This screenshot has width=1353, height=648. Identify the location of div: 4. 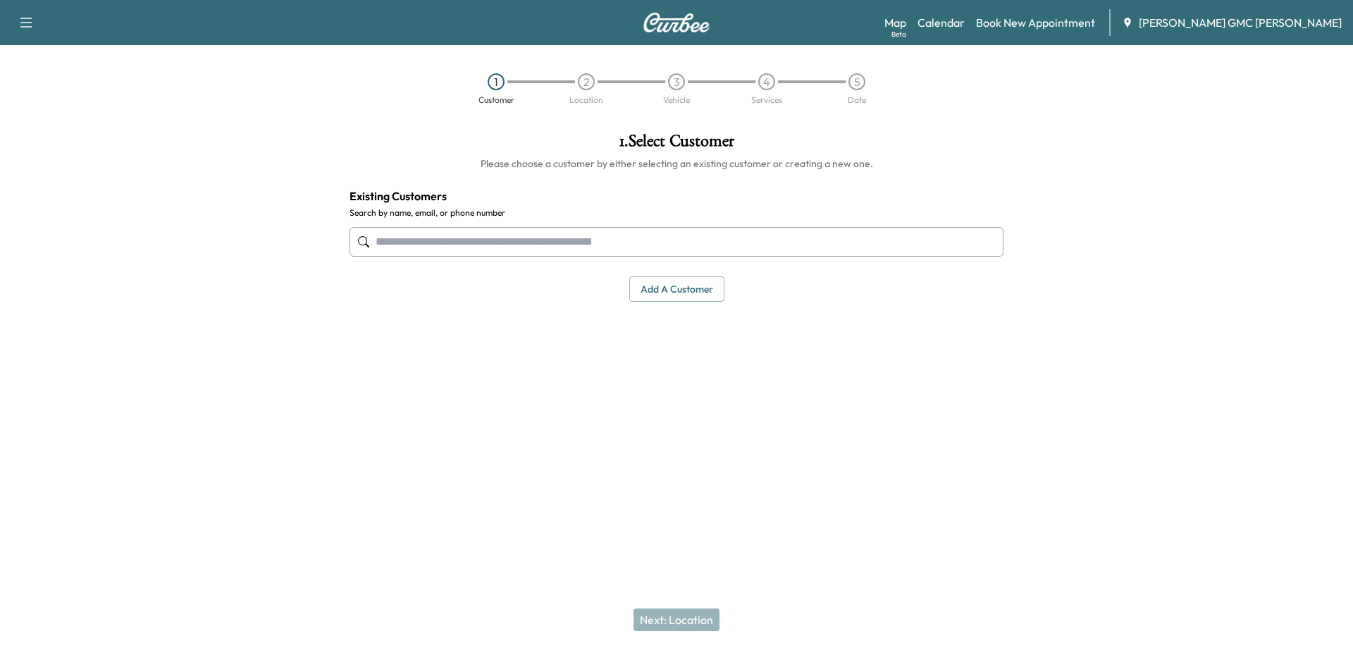
(767, 82).